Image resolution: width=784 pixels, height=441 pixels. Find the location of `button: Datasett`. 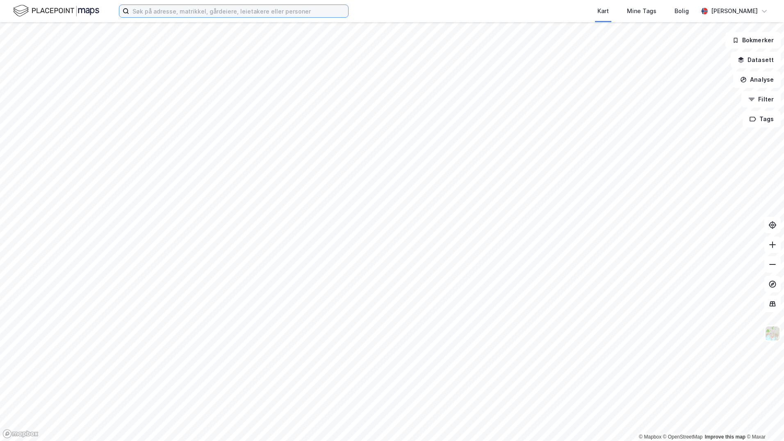

button: Datasett is located at coordinates (756, 60).